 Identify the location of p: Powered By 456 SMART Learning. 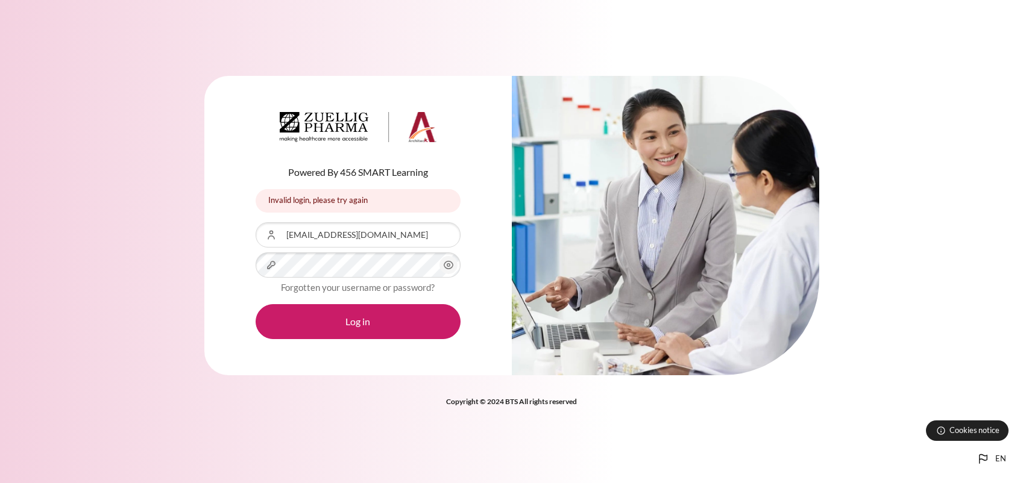
(358, 172).